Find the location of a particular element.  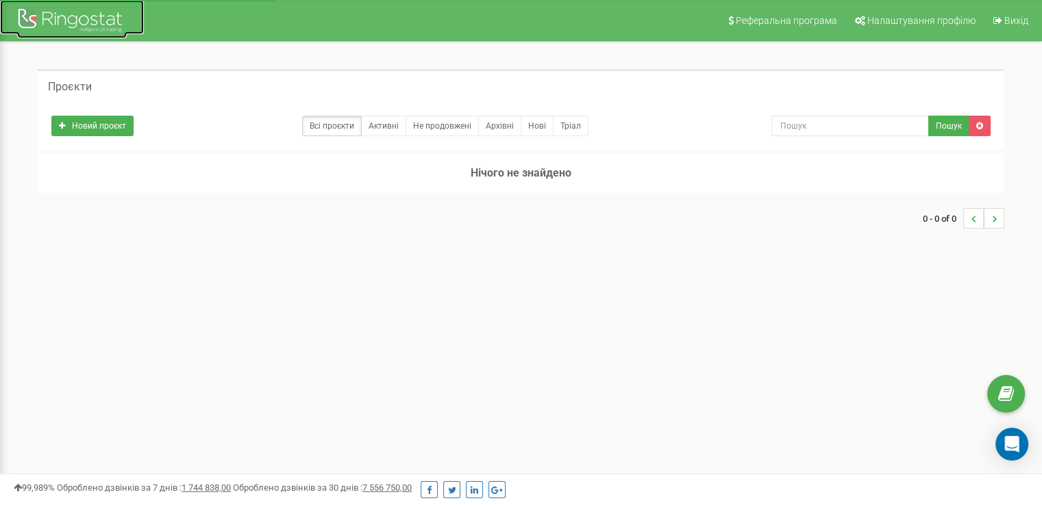

u: 1 744 838,00 is located at coordinates (206, 488).